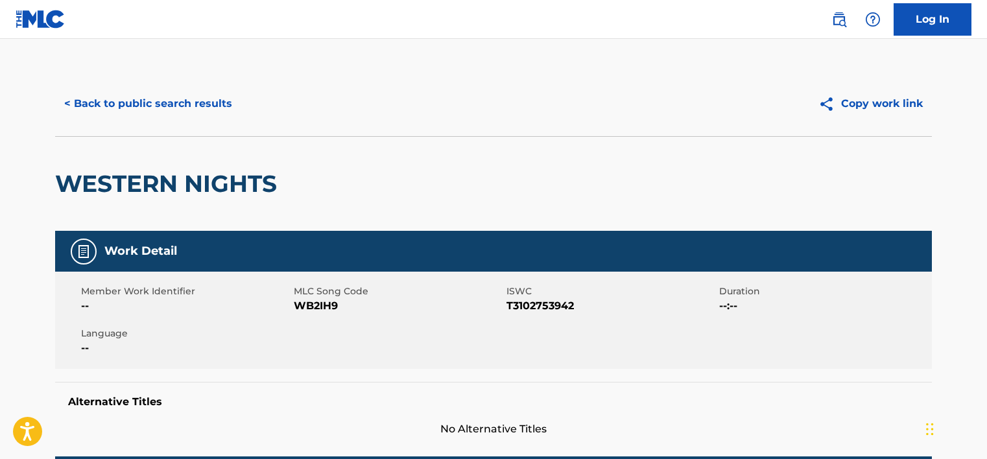 This screenshot has width=987, height=459. Describe the element at coordinates (494, 429) in the screenshot. I see `span: No Alternative Titles` at that location.